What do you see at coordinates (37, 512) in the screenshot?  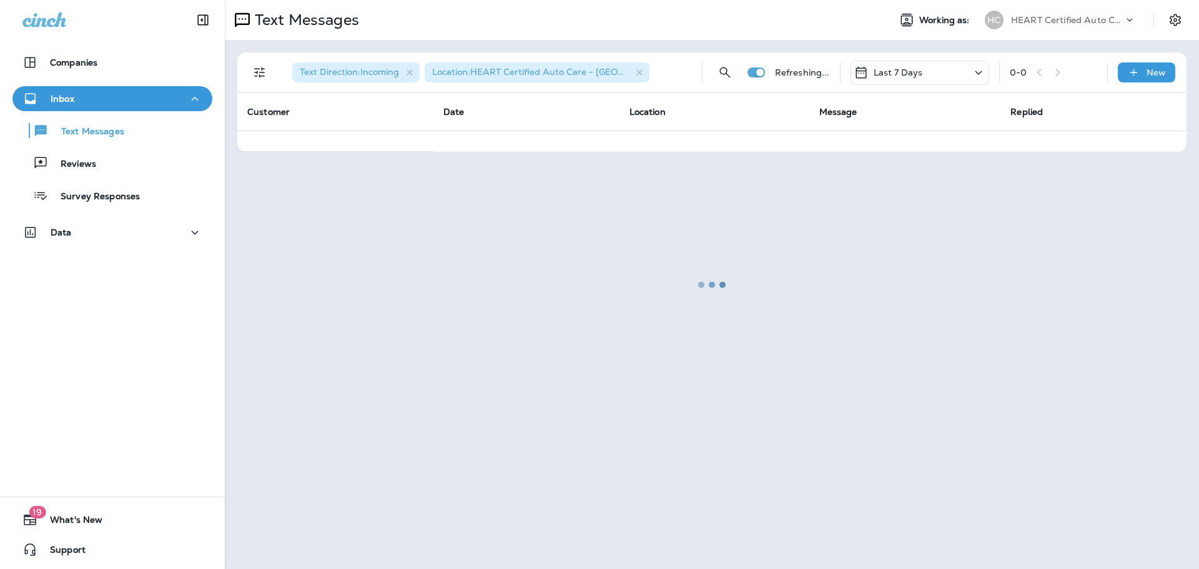 I see `span: 19` at bounding box center [37, 512].